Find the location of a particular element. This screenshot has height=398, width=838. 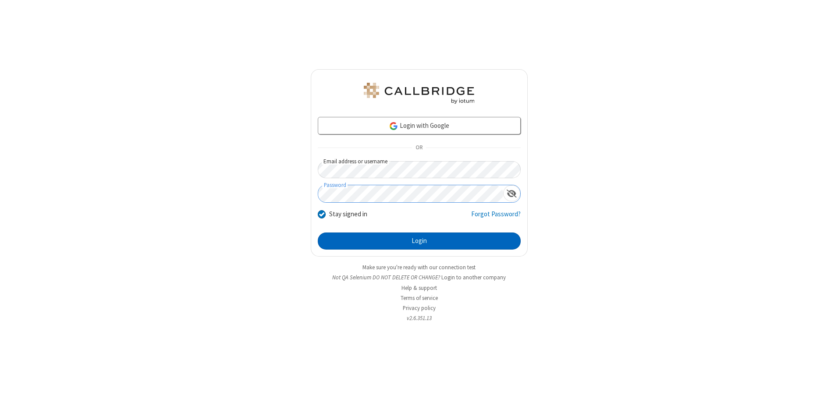

div: Show password is located at coordinates (511, 193).